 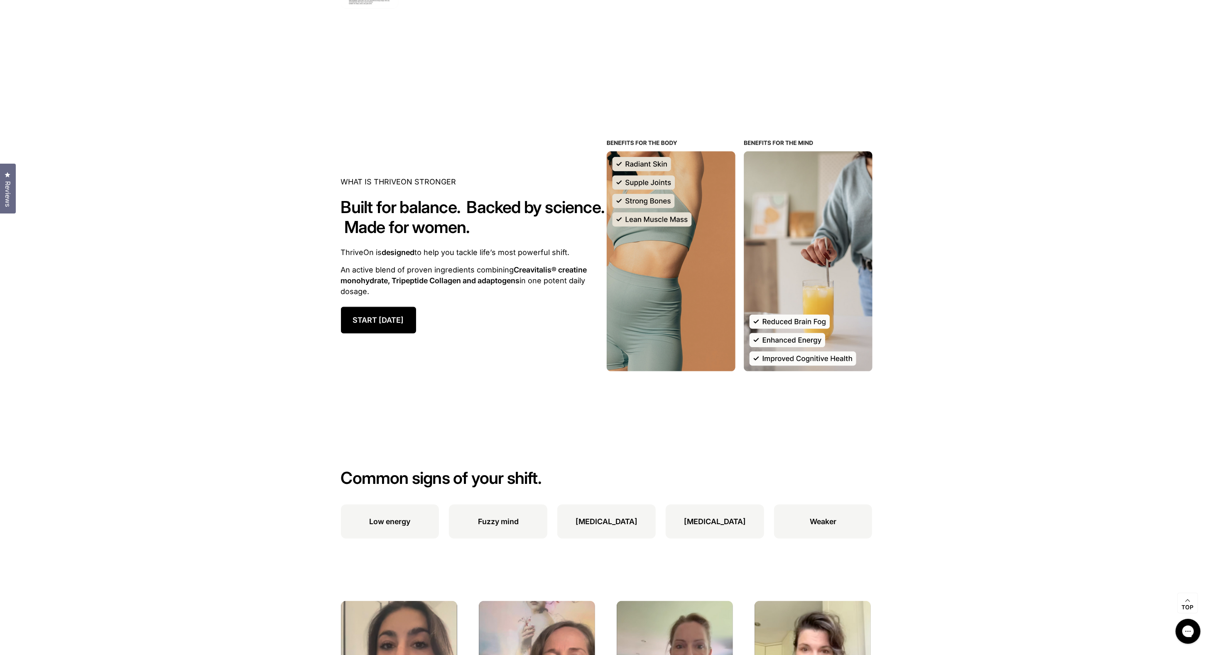 What do you see at coordinates (474, 281) in the screenshot?
I see `p: An active blend of proven ingredients combining in one potent daily dosage.` at bounding box center [474, 281].